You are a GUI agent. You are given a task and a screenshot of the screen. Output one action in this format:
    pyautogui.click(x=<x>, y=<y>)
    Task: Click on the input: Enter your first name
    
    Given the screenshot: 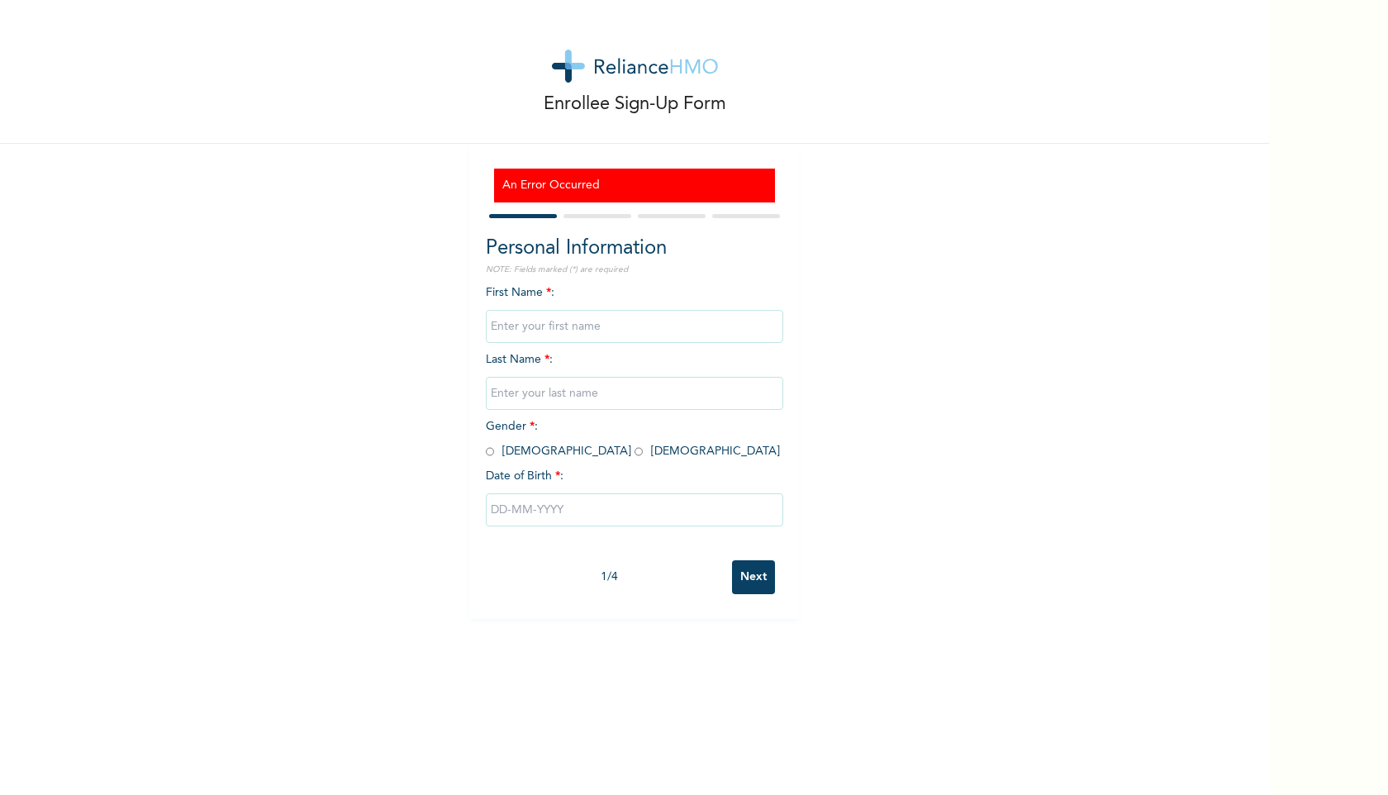 What is the action you would take?
    pyautogui.click(x=635, y=326)
    